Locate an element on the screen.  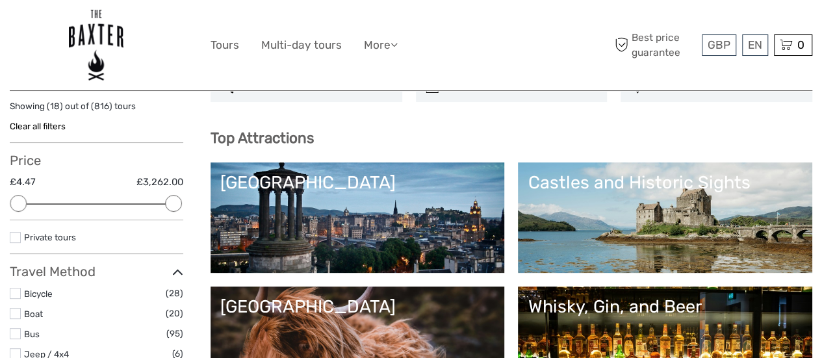
button: Open LiveChat chat widget is located at coordinates (157, 28).